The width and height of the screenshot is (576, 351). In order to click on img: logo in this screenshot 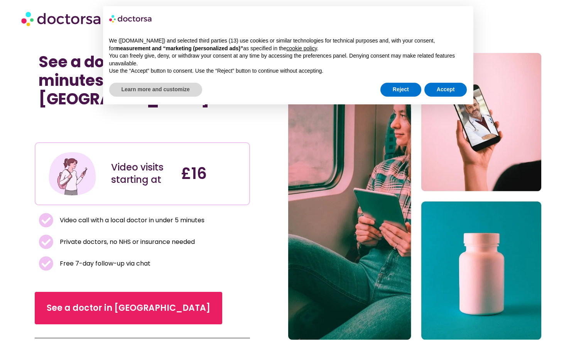, I will do `click(131, 19)`.